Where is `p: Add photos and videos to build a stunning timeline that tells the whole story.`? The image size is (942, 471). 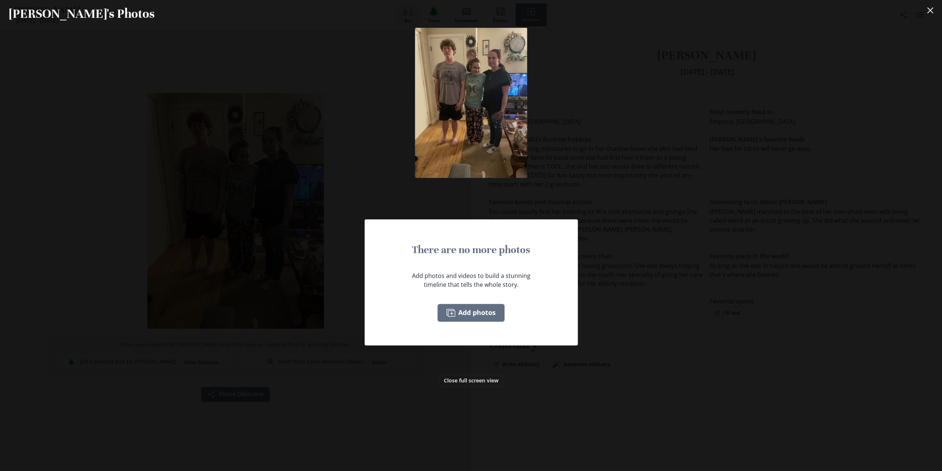
p: Add photos and videos to build a stunning timeline that tells the whole story. is located at coordinates (471, 280).